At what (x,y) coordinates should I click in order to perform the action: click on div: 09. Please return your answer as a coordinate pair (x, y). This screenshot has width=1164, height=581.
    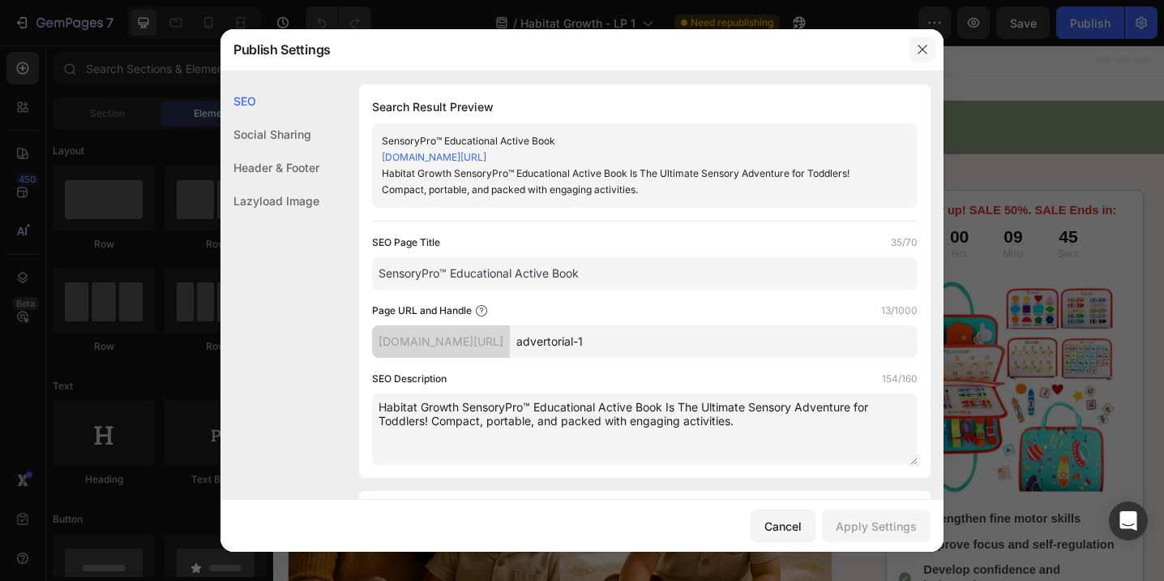
    Looking at the image, I should click on (807, 209).